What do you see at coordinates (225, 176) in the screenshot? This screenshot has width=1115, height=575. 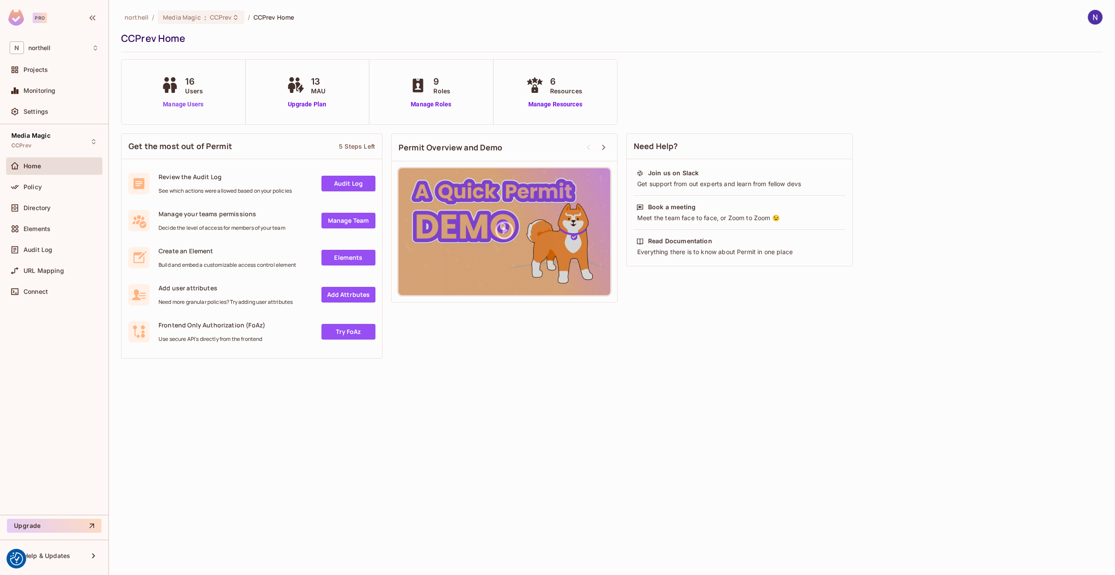 I see `span: Review the Audit Log` at bounding box center [225, 176].